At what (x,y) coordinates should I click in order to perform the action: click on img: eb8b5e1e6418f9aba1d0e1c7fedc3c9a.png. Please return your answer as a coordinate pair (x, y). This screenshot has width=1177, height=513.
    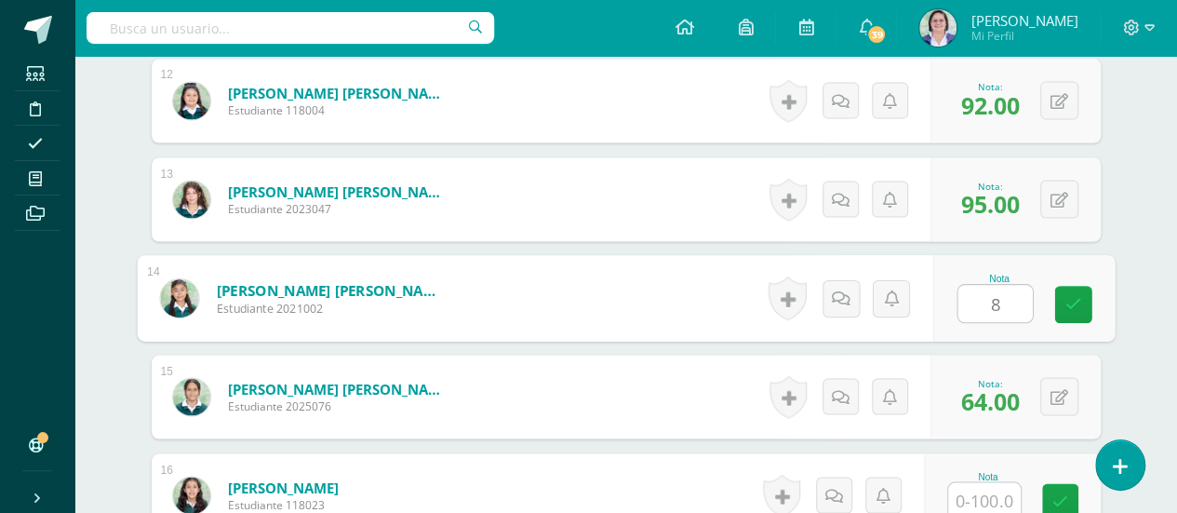
    Looking at the image, I should click on (192, 101).